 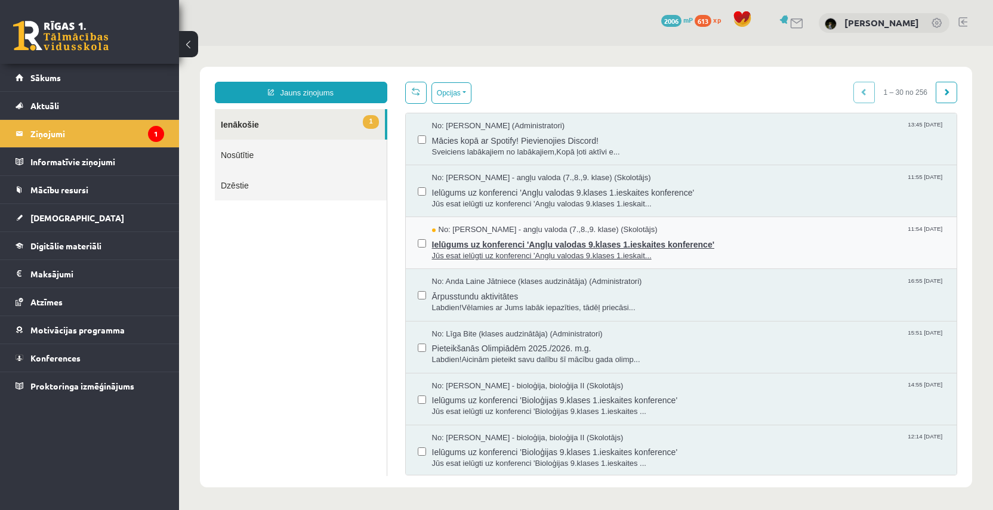 I want to click on a: Ziņojumi1, so click(x=89, y=134).